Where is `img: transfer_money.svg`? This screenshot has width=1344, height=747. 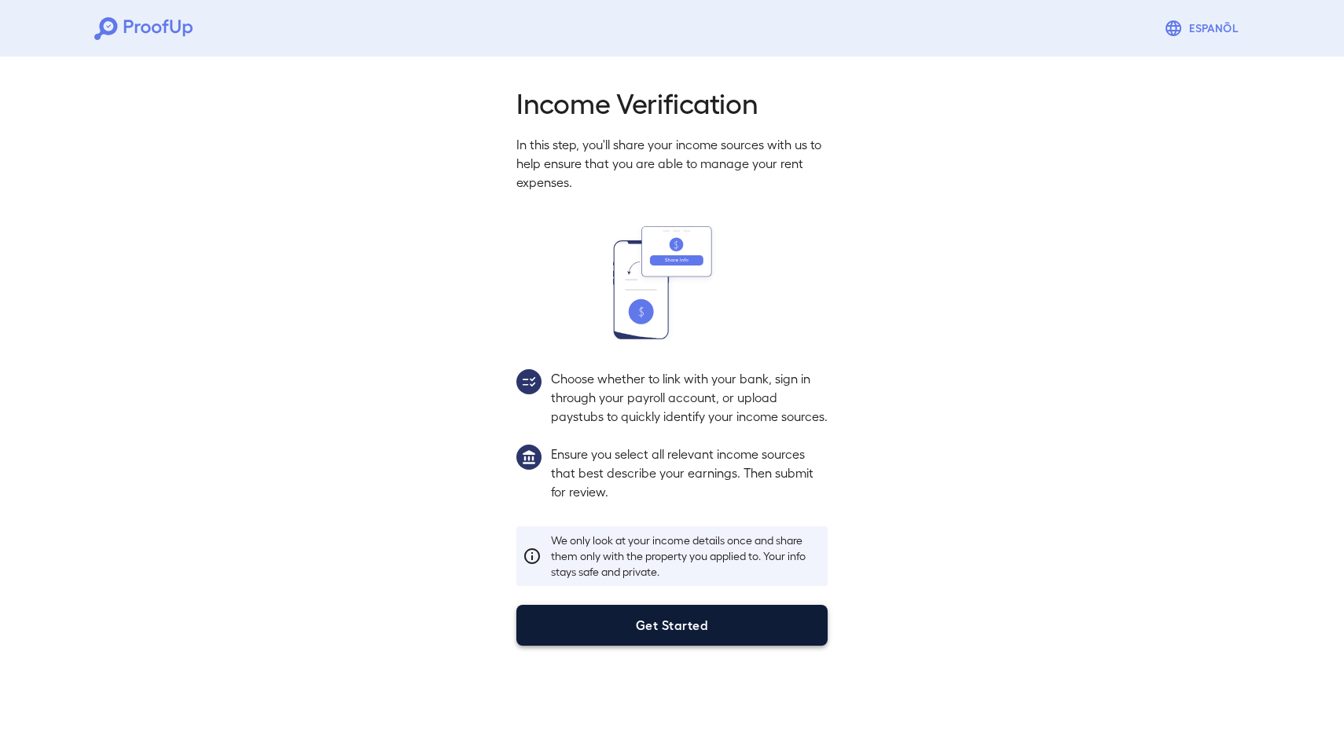 img: transfer_money.svg is located at coordinates (672, 283).